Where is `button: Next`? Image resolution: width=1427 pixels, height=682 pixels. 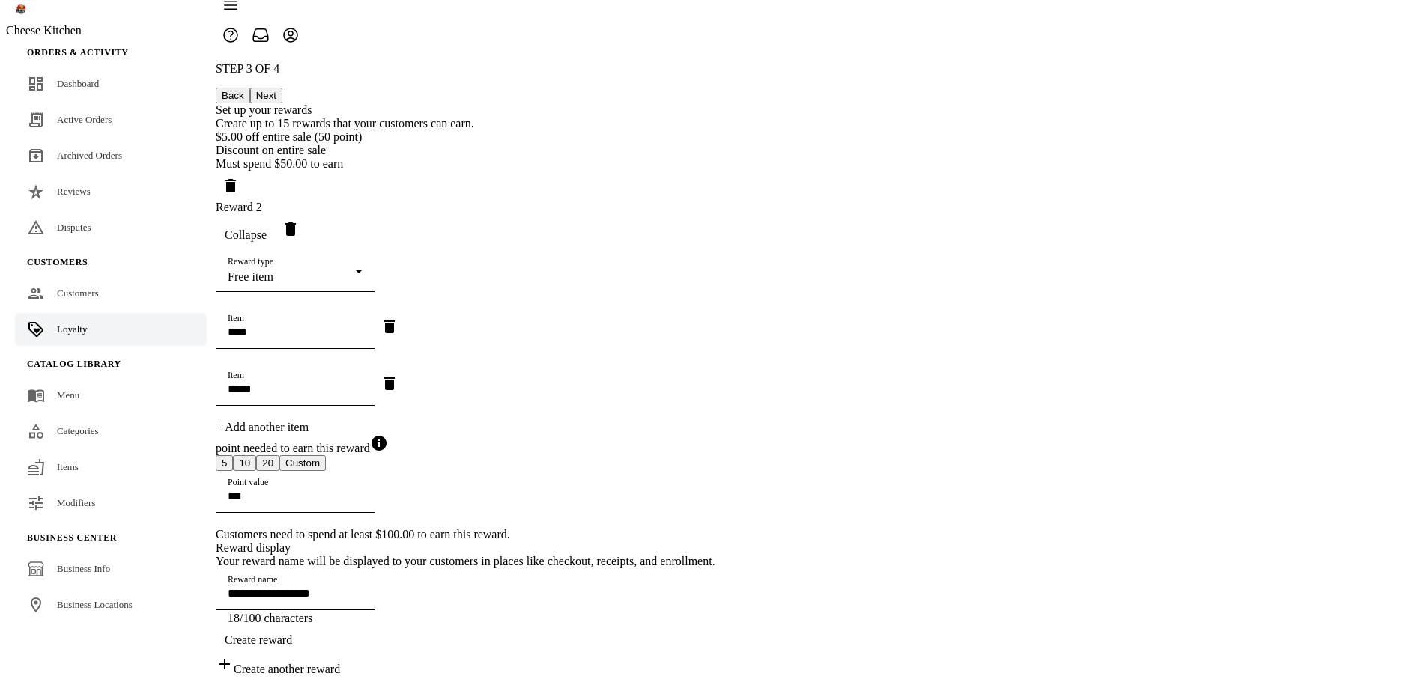
button: Next is located at coordinates (266, 95).